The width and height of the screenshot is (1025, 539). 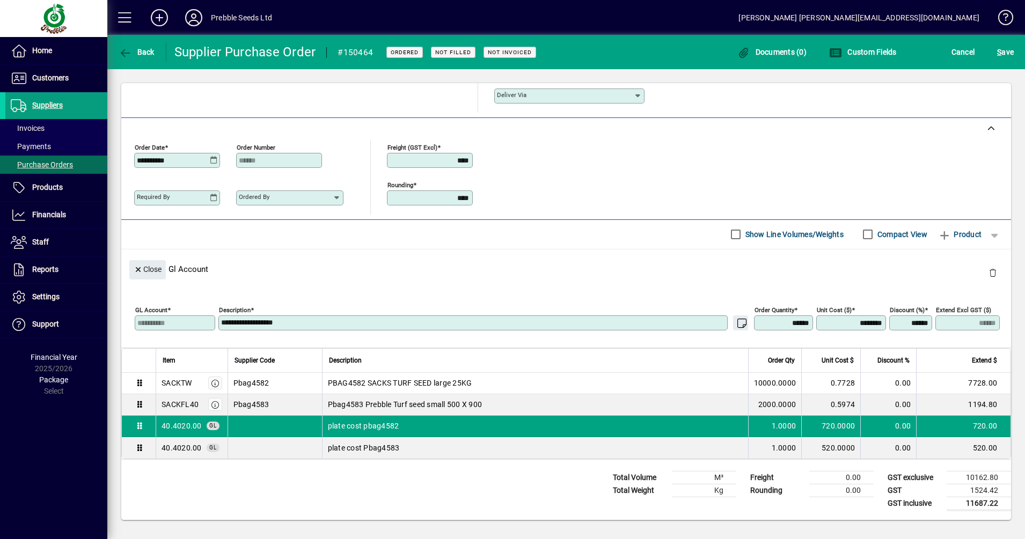 I want to click on td: 10162.80, so click(x=979, y=478).